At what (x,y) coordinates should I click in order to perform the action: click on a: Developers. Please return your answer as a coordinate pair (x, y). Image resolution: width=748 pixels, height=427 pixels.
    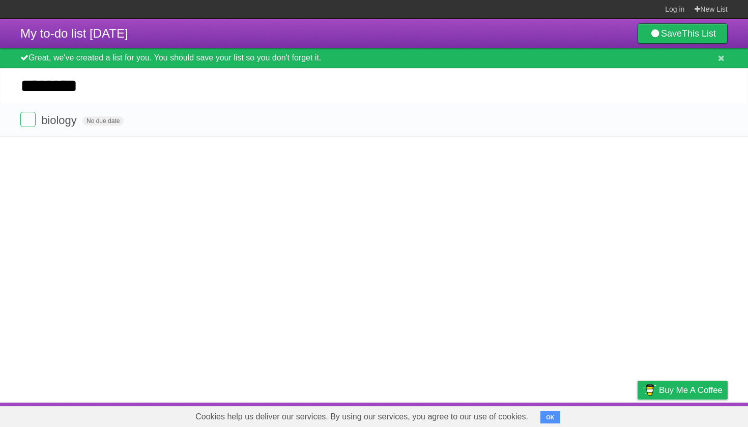
    Looking at the image, I should click on (556, 415).